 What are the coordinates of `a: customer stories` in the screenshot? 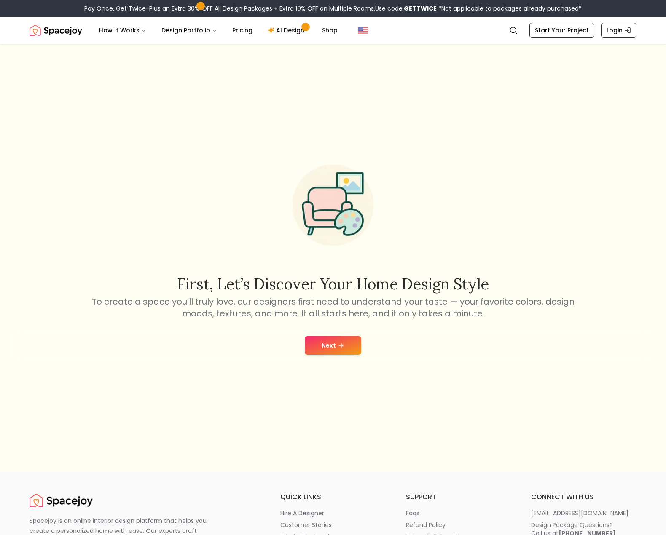 It's located at (333, 525).